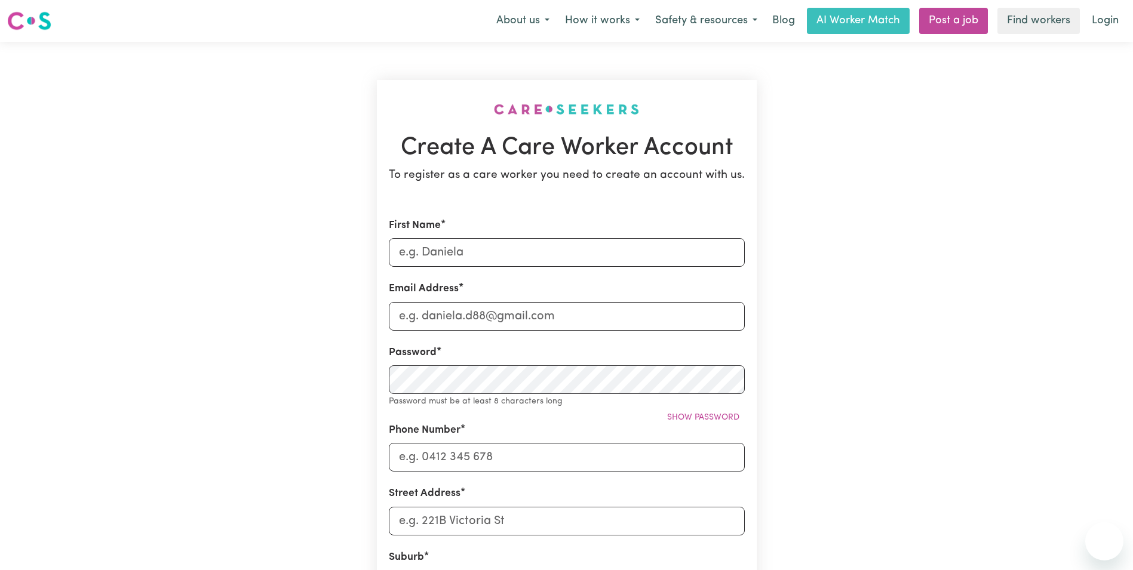 The height and width of the screenshot is (570, 1133). I want to click on input: e.g. 0412 345 678, so click(567, 457).